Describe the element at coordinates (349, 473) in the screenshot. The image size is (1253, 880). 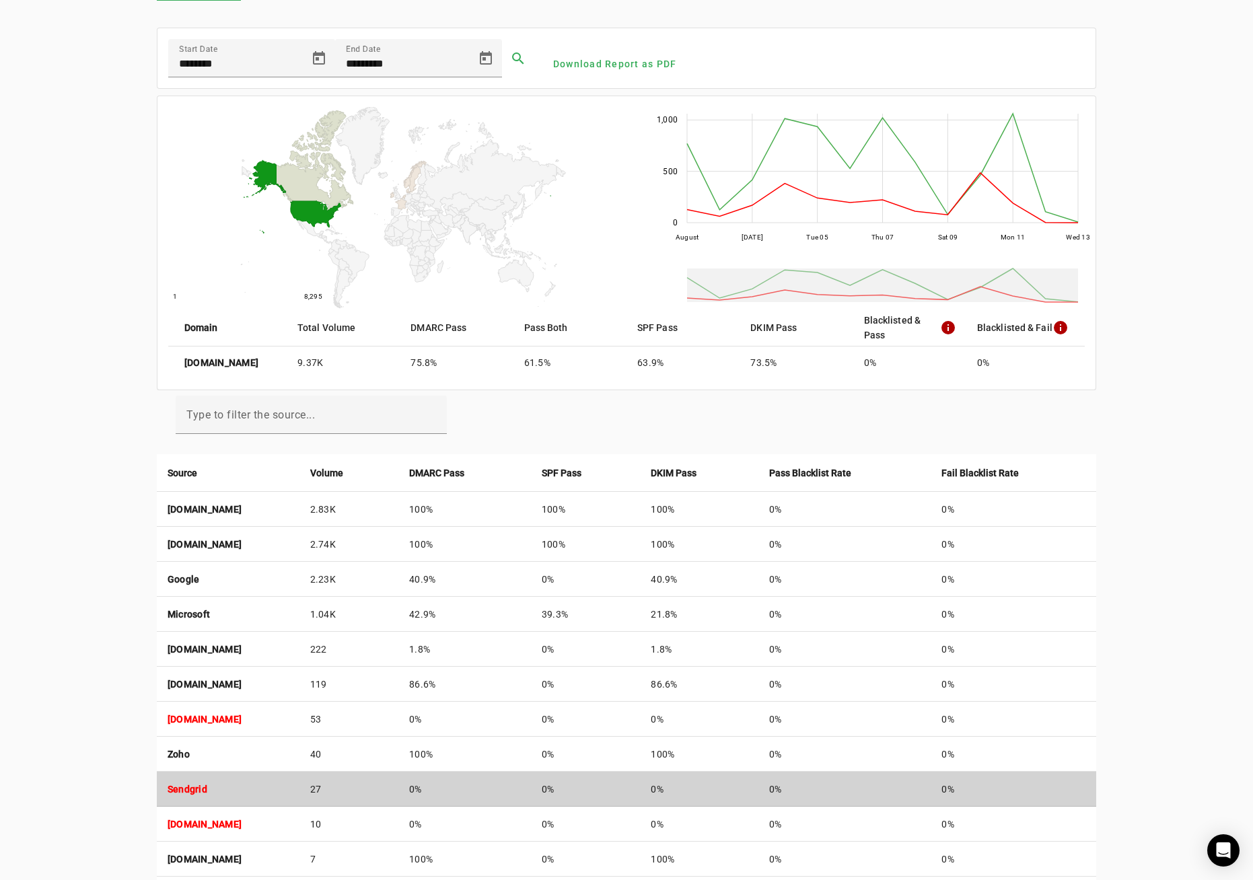
I see `div: Volume` at that location.